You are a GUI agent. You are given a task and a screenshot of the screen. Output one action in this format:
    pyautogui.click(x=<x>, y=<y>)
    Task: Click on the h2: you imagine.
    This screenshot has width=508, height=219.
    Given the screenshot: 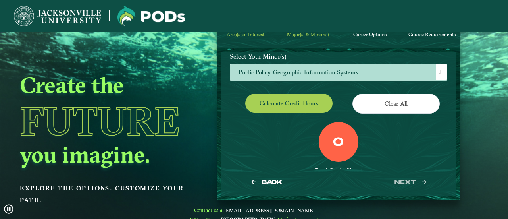 What is the action you would take?
    pyautogui.click(x=109, y=154)
    